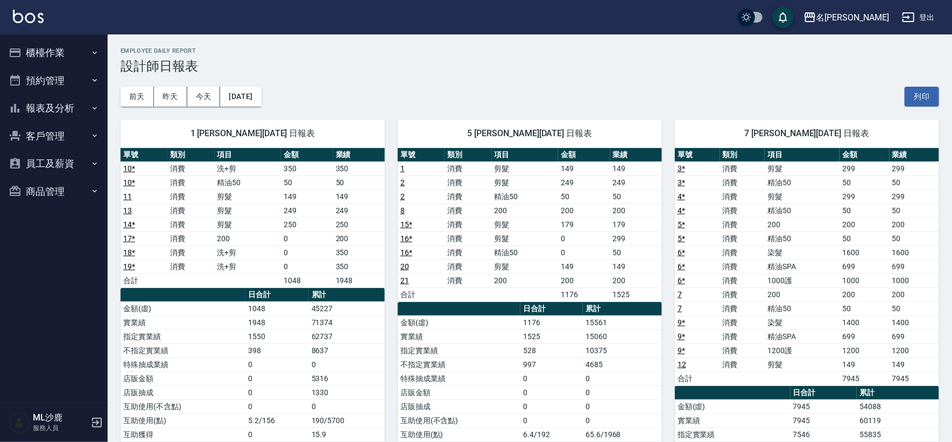 This screenshot has height=442, width=952. I want to click on td: 實業績, so click(183, 322).